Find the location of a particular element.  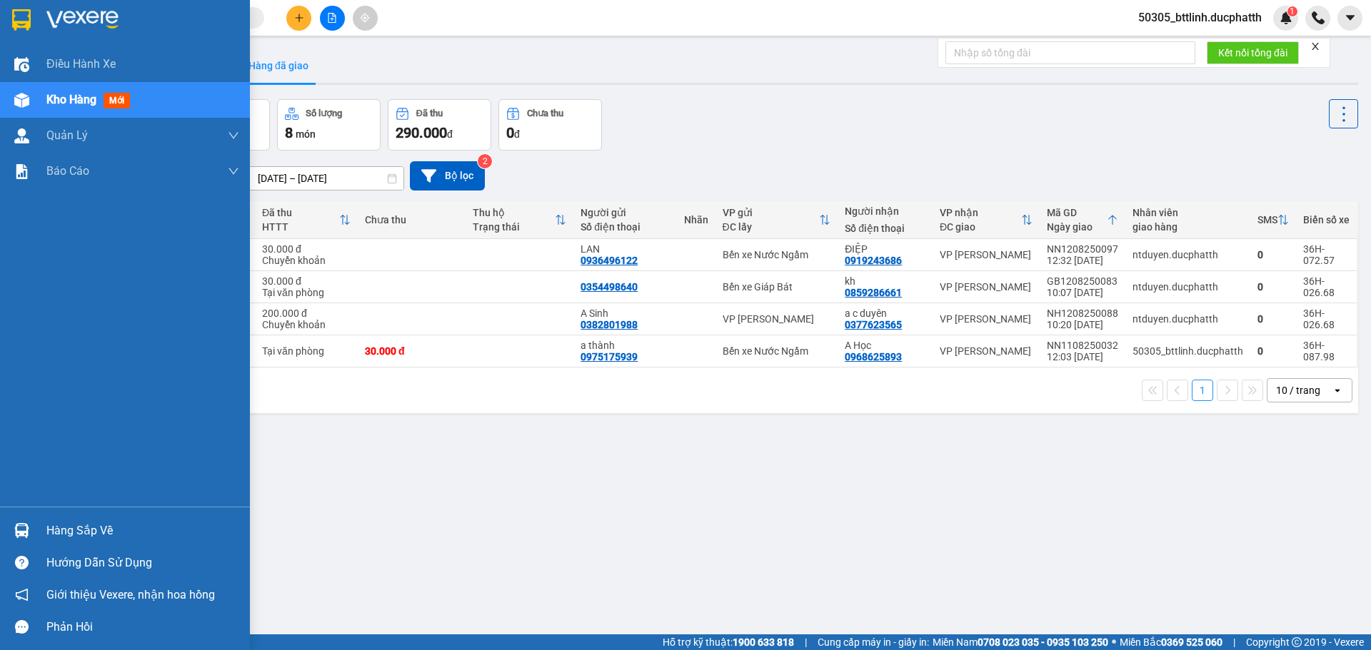

div: VP gửi is located at coordinates (771, 213).